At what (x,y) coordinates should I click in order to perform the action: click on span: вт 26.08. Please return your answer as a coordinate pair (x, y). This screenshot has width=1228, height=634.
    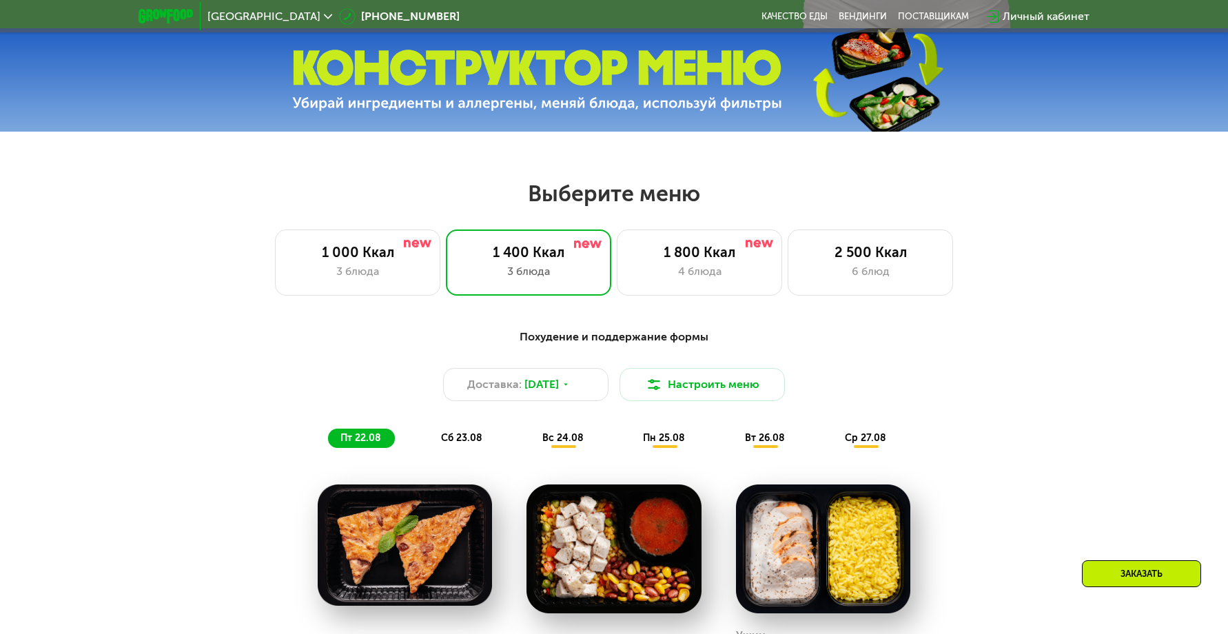
    Looking at the image, I should click on (765, 437).